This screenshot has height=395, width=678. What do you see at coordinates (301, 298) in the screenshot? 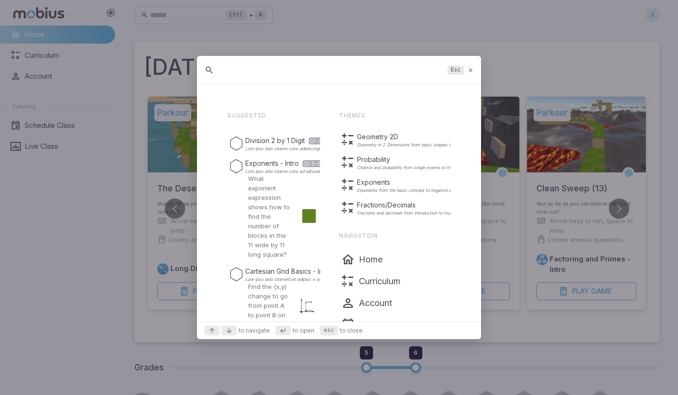
I see `text: y` at bounding box center [301, 298].